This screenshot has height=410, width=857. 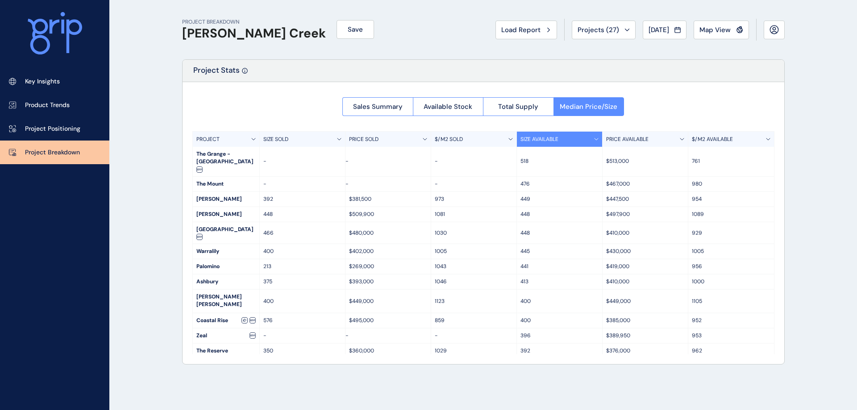 I want to click on span: Total Supply, so click(x=518, y=107).